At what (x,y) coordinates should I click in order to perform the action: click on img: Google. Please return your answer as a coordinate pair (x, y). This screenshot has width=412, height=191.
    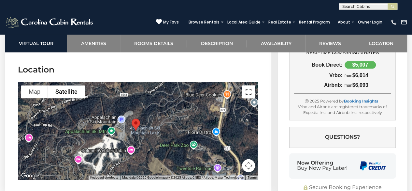
    Looking at the image, I should click on (30, 175).